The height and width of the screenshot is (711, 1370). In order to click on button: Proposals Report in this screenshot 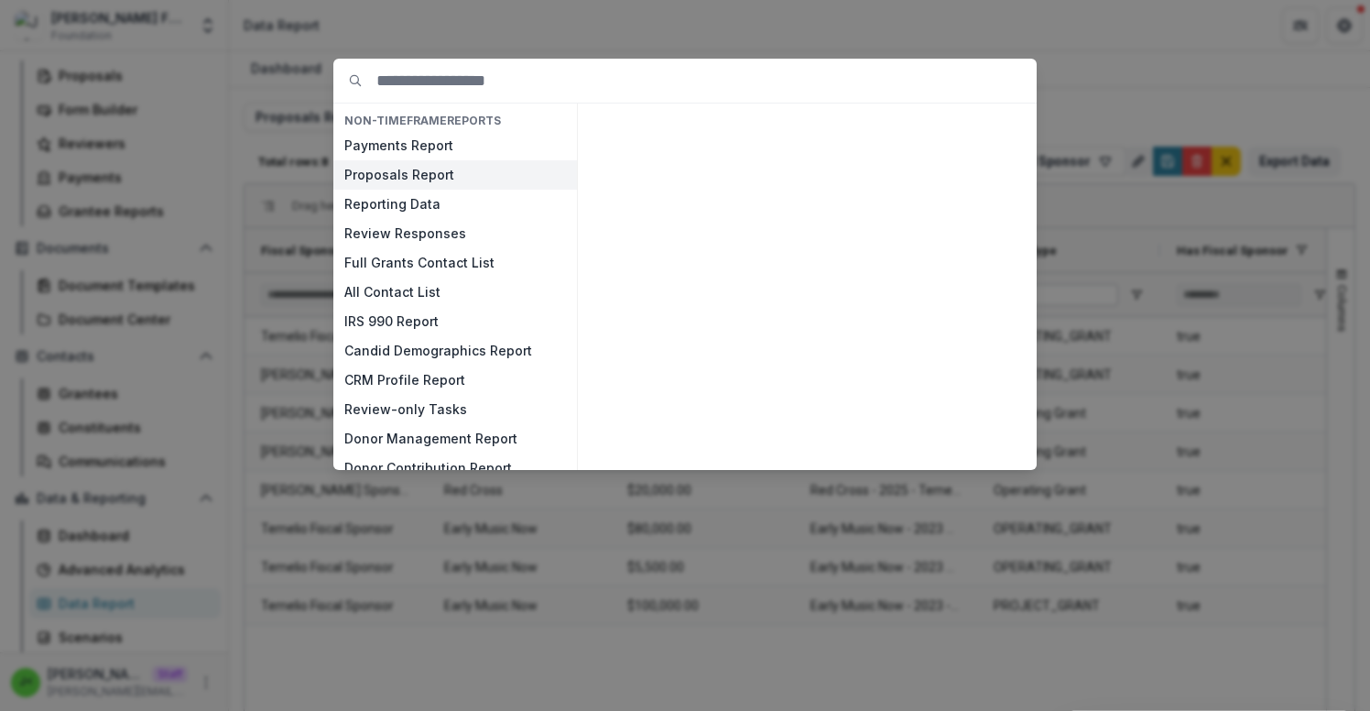, I will do `click(455, 175)`.